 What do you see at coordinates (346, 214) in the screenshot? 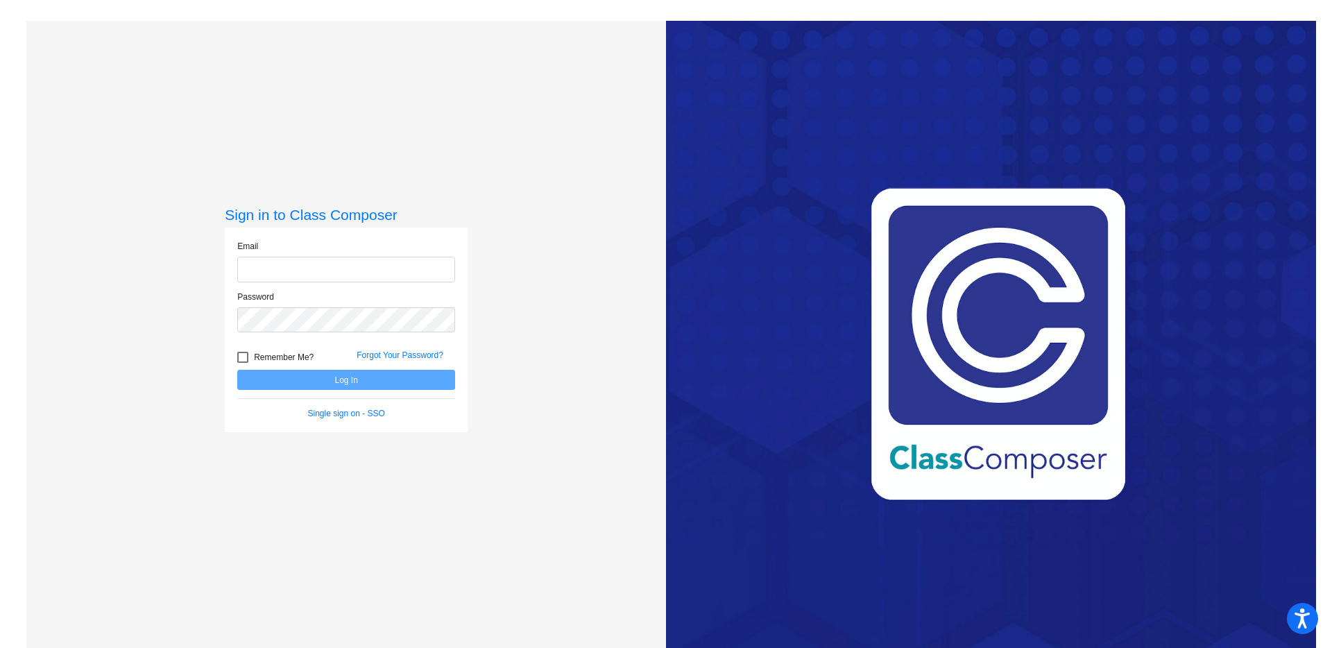
I see `h3: Sign in to Class Composer` at bounding box center [346, 214].